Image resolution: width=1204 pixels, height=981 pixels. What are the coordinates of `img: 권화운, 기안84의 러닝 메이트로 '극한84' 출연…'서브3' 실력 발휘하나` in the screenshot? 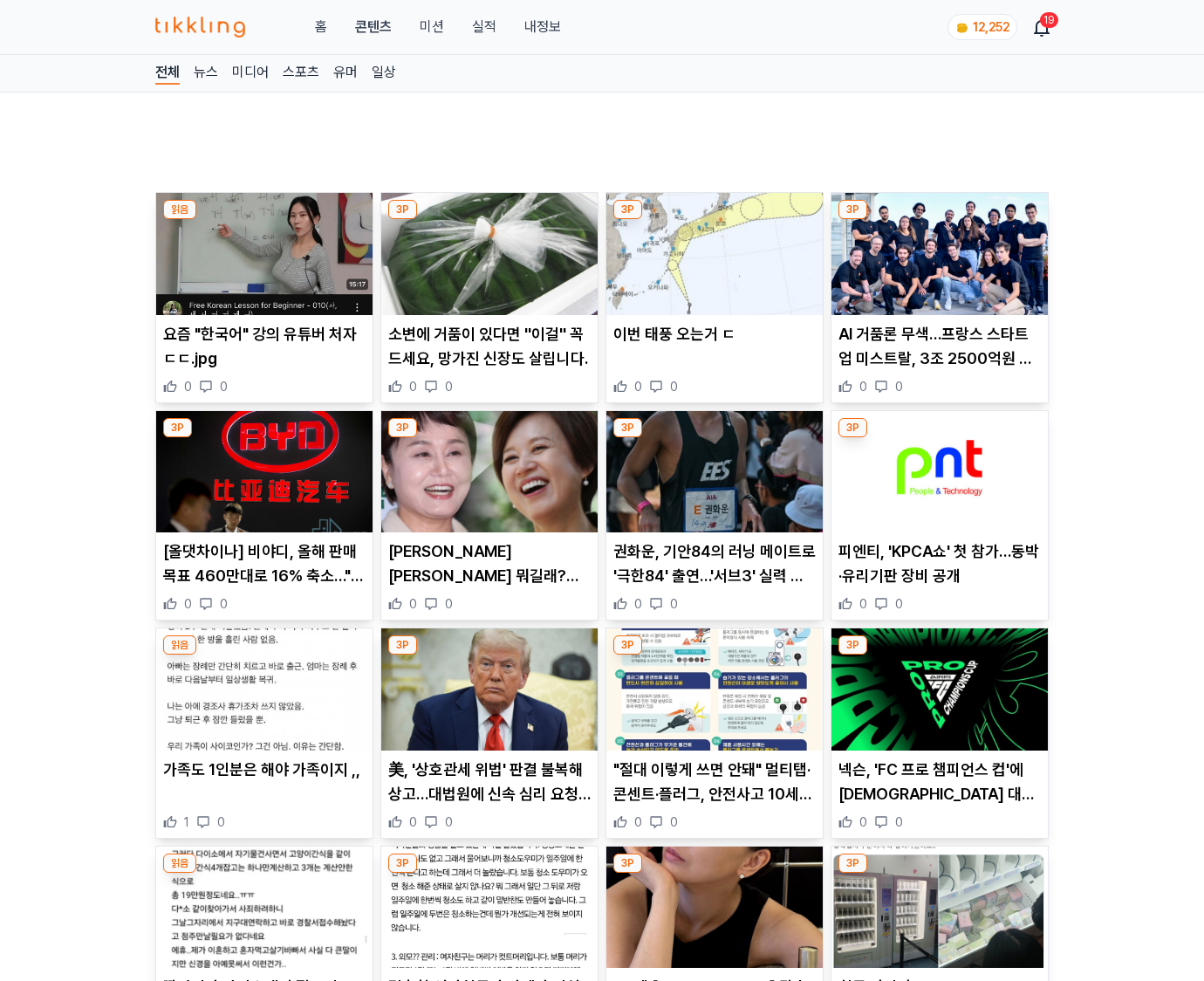 It's located at (714, 472).